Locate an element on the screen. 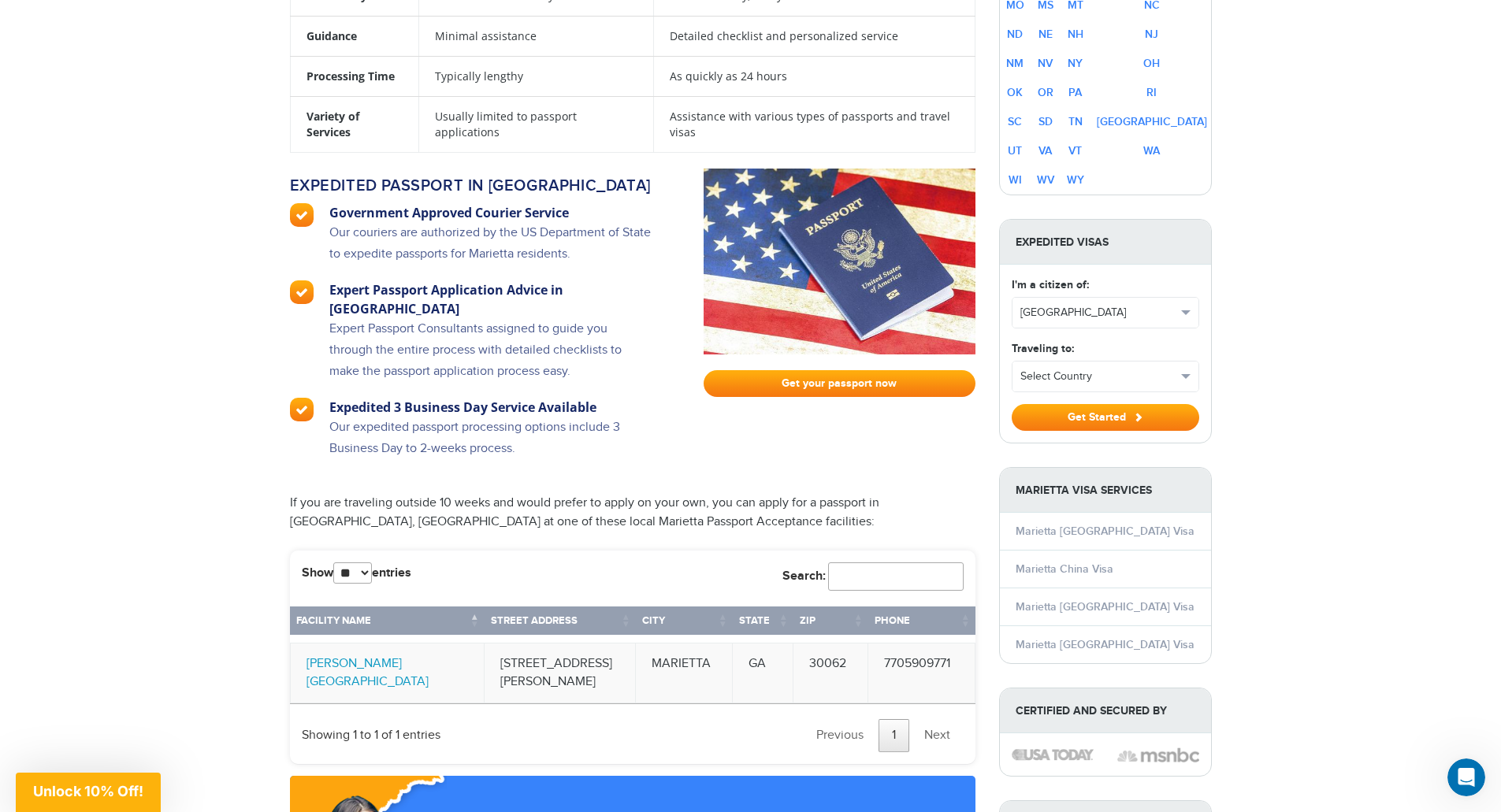 Image resolution: width=1501 pixels, height=812 pixels. strong: Guidance is located at coordinates (332, 35).